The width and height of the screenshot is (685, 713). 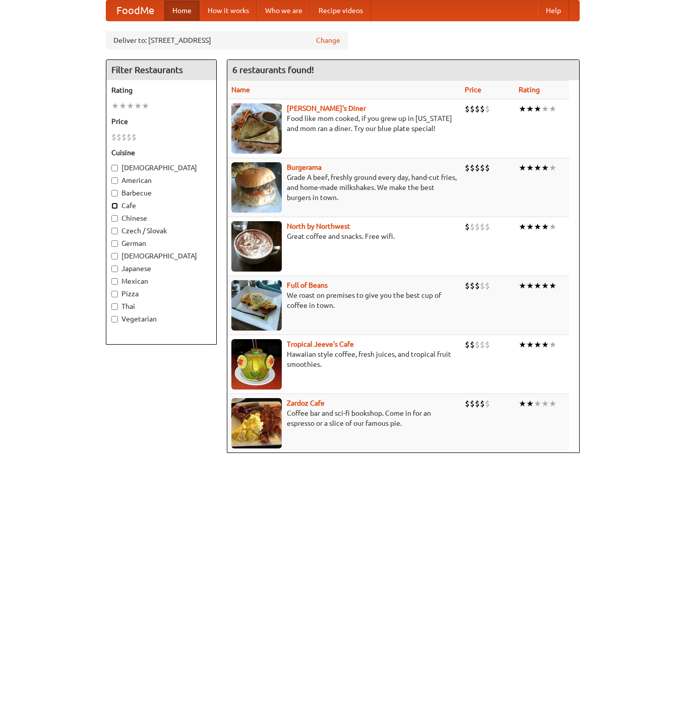 What do you see at coordinates (304, 167) in the screenshot?
I see `b: Burgerama` at bounding box center [304, 167].